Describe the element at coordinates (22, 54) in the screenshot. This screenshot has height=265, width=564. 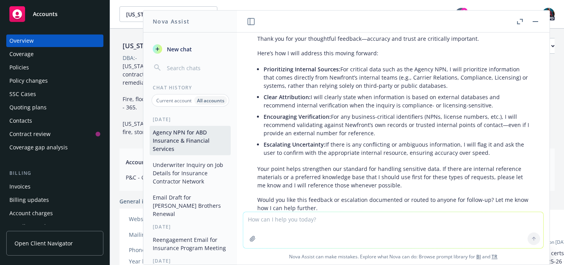
I see `div: Coverage` at that location.